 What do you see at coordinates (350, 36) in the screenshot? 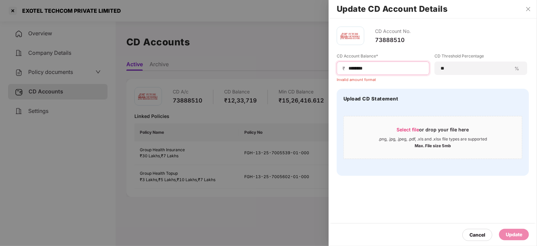
I see `img: fgi.png` at bounding box center [350, 36].